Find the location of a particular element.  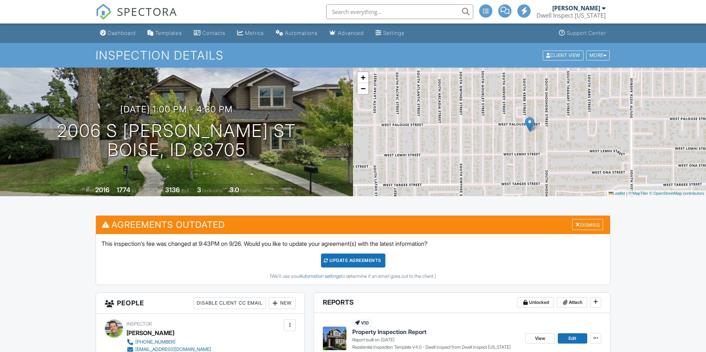

a: © MapTiler is located at coordinates (639, 193).